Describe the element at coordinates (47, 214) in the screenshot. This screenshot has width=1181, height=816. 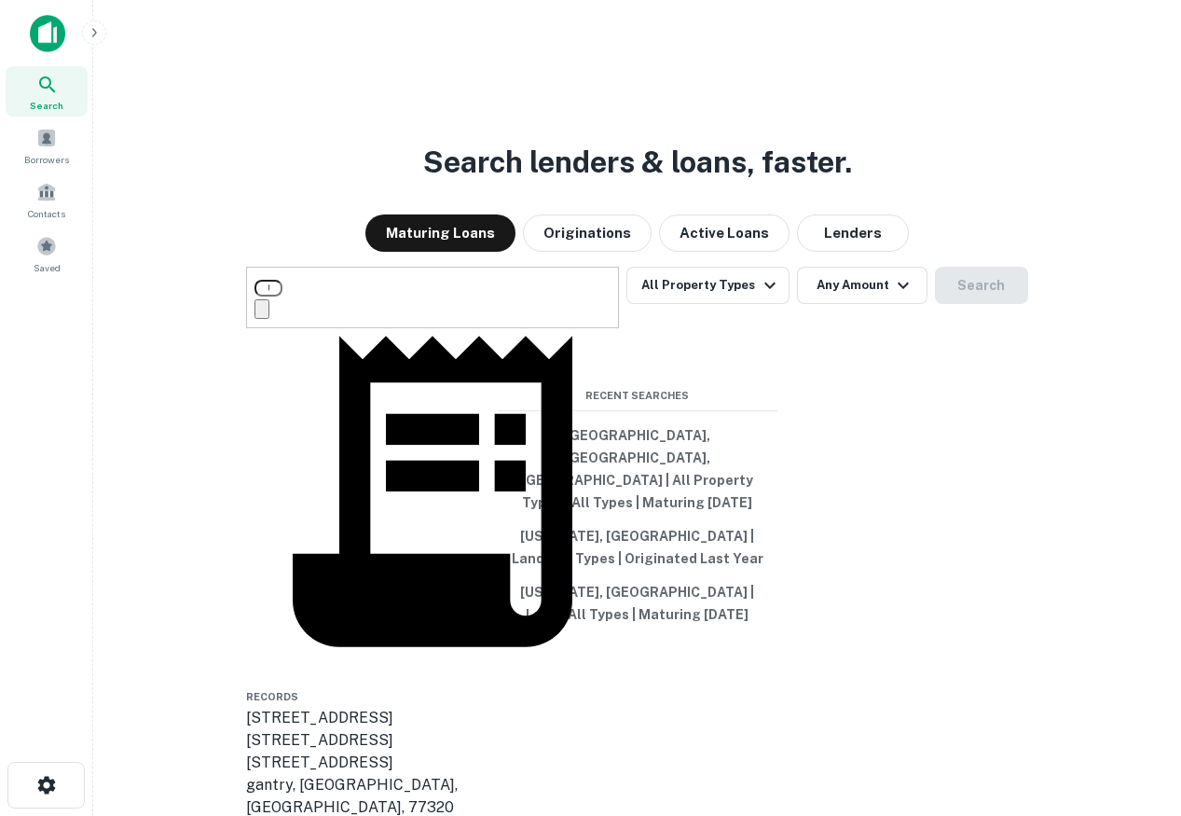
I see `span: Contacts` at that location.